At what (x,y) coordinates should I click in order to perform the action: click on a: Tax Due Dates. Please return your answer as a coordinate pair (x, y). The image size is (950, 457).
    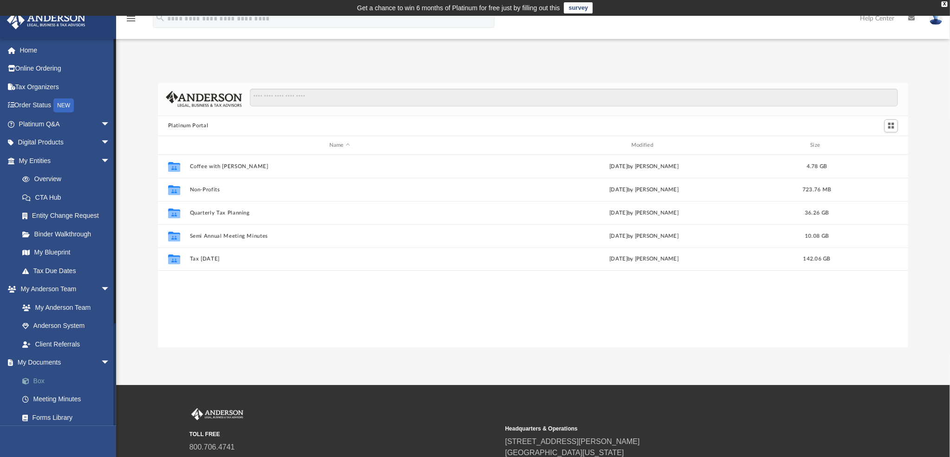
    Looking at the image, I should click on (68, 271).